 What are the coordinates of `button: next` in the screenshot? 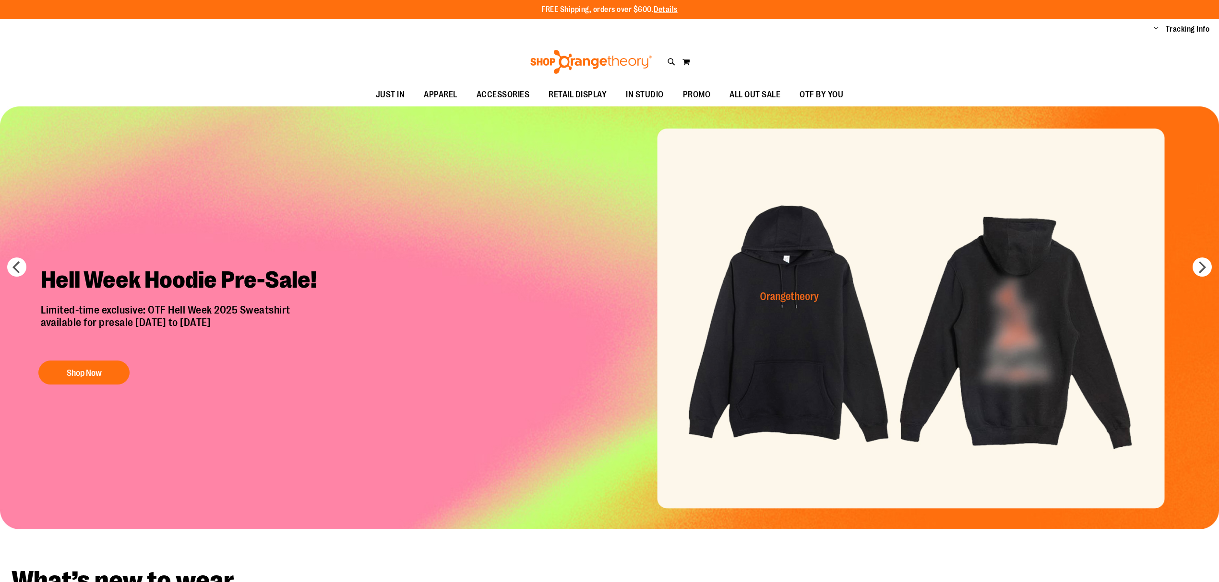 It's located at (1202, 267).